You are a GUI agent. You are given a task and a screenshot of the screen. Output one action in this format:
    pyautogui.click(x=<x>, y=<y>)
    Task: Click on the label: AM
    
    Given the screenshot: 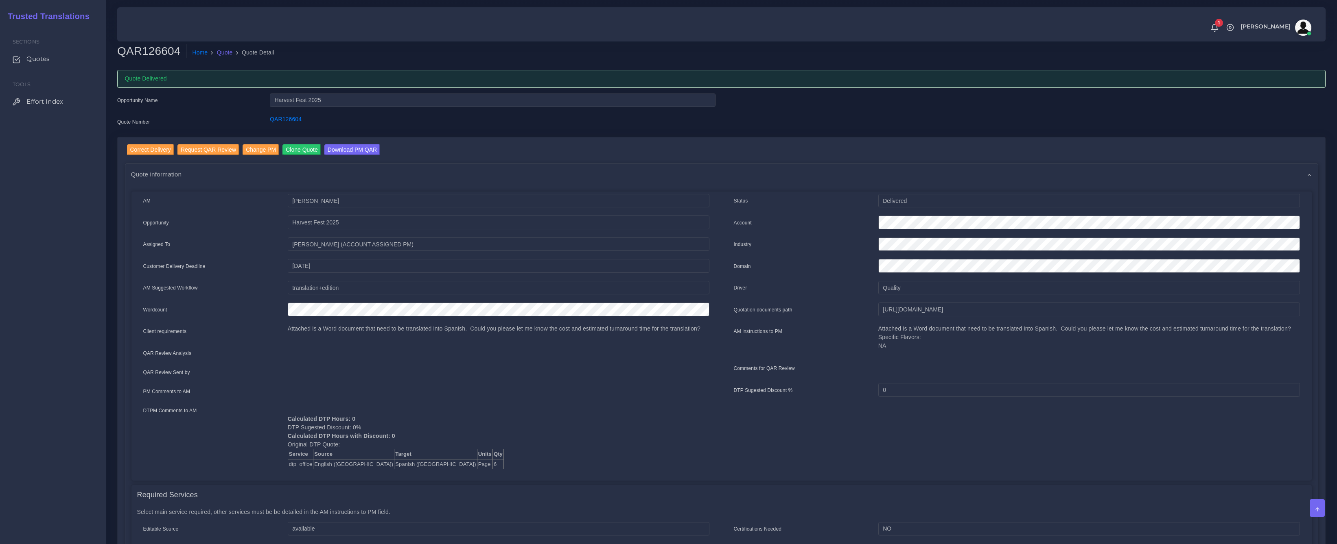 What is the action you would take?
    pyautogui.click(x=147, y=201)
    